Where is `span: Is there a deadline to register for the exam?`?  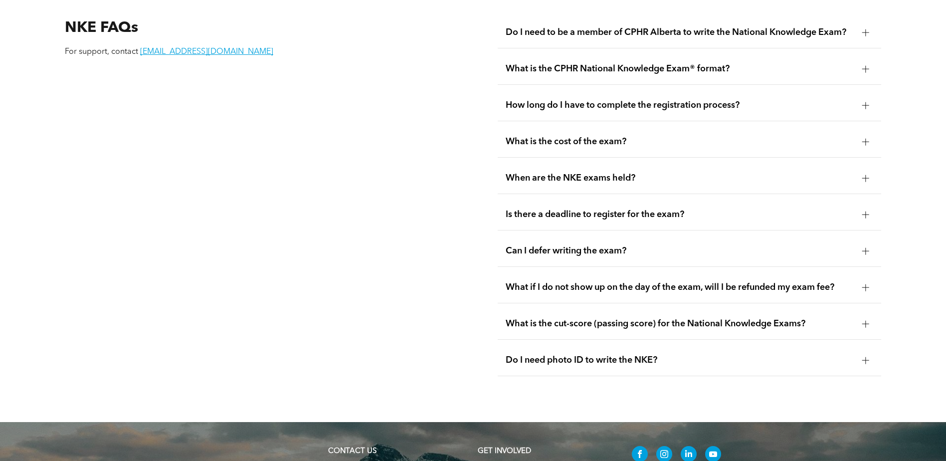 span: Is there a deadline to register for the exam? is located at coordinates (680, 214).